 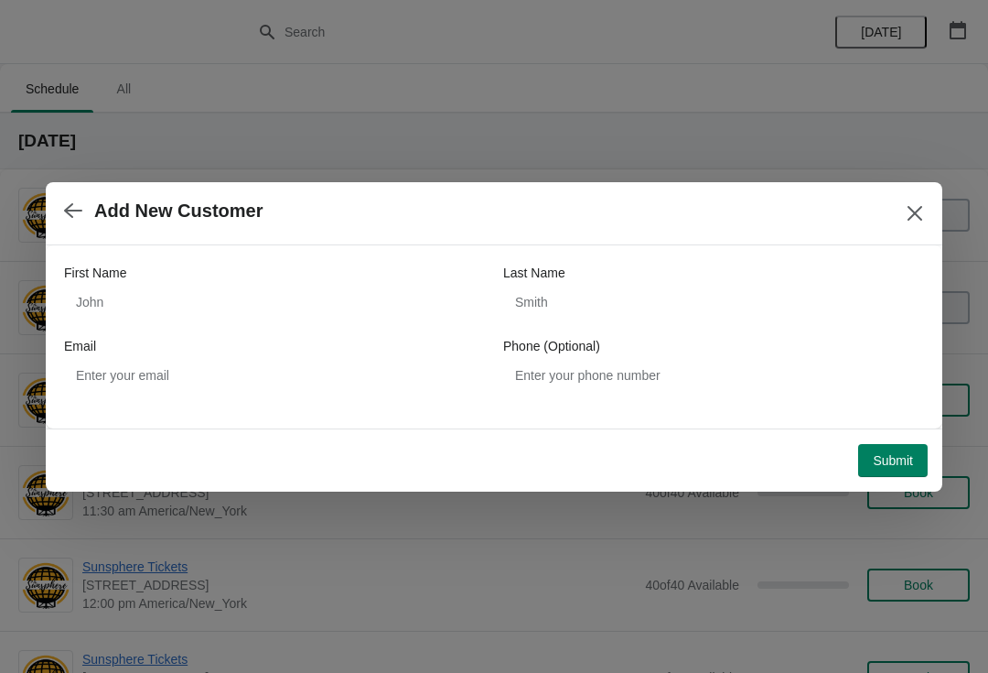 What do you see at coordinates (915, 213) in the screenshot?
I see `button: Close` at bounding box center [915, 213].